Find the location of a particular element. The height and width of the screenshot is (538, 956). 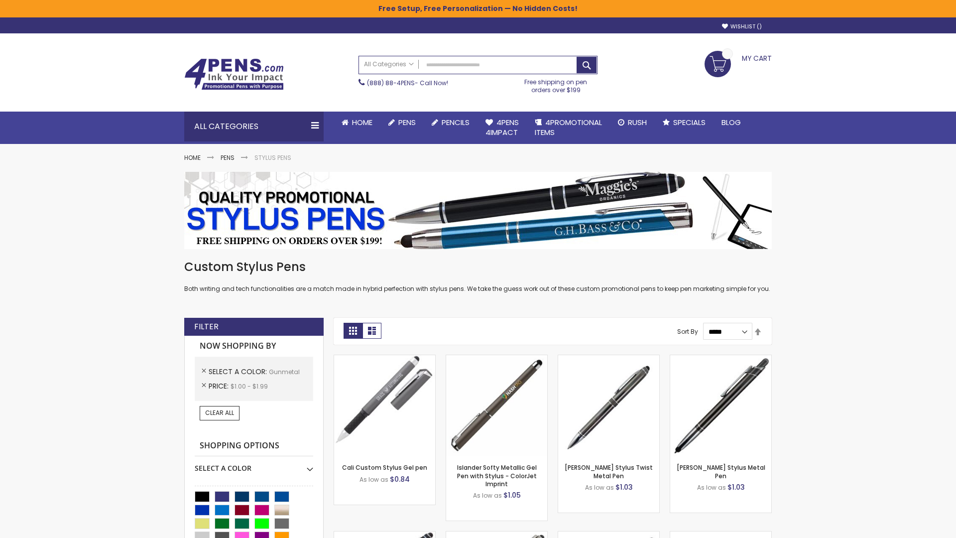

a: 4PROMOTIONALITEMS is located at coordinates (568, 128).